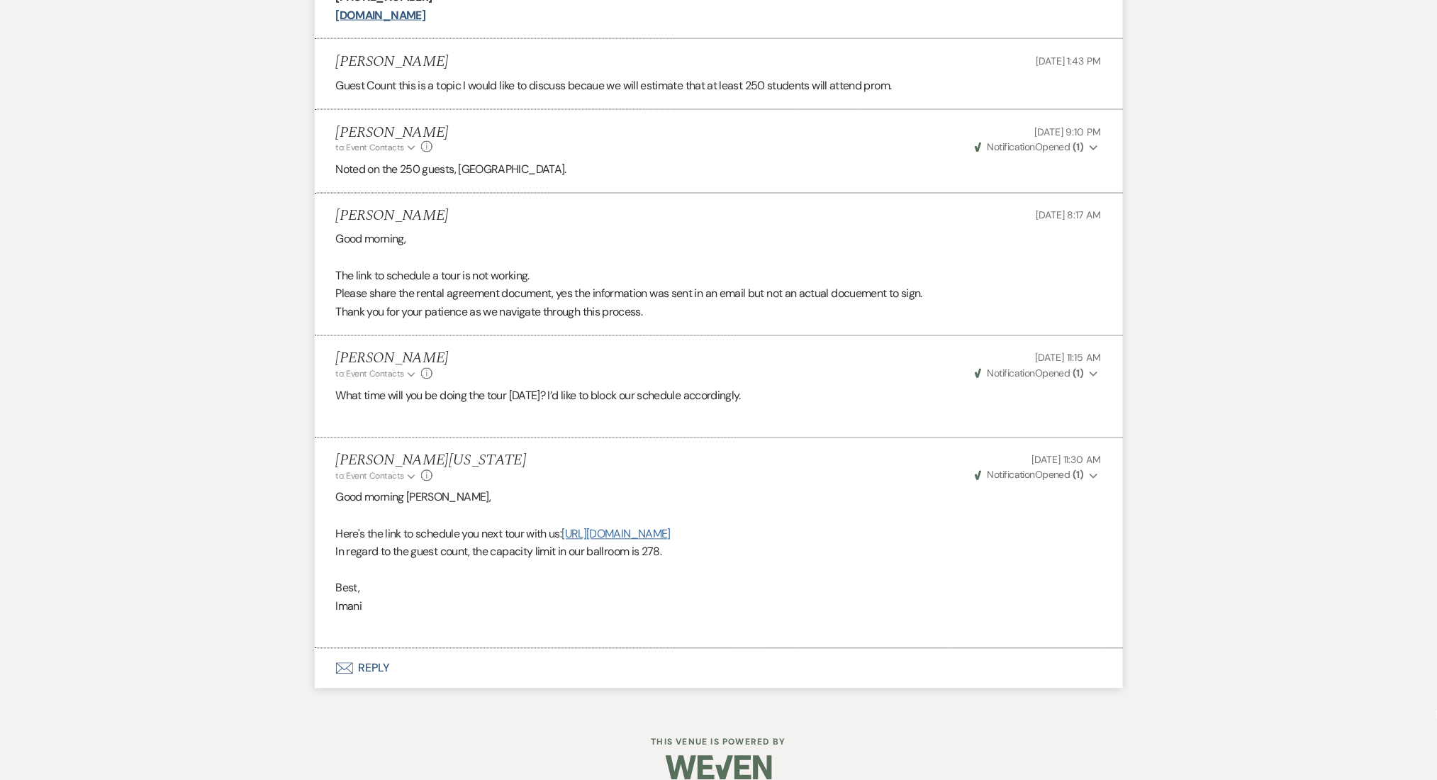 Image resolution: width=1437 pixels, height=780 pixels. Describe the element at coordinates (719, 607) in the screenshot. I see `p: Imani` at that location.